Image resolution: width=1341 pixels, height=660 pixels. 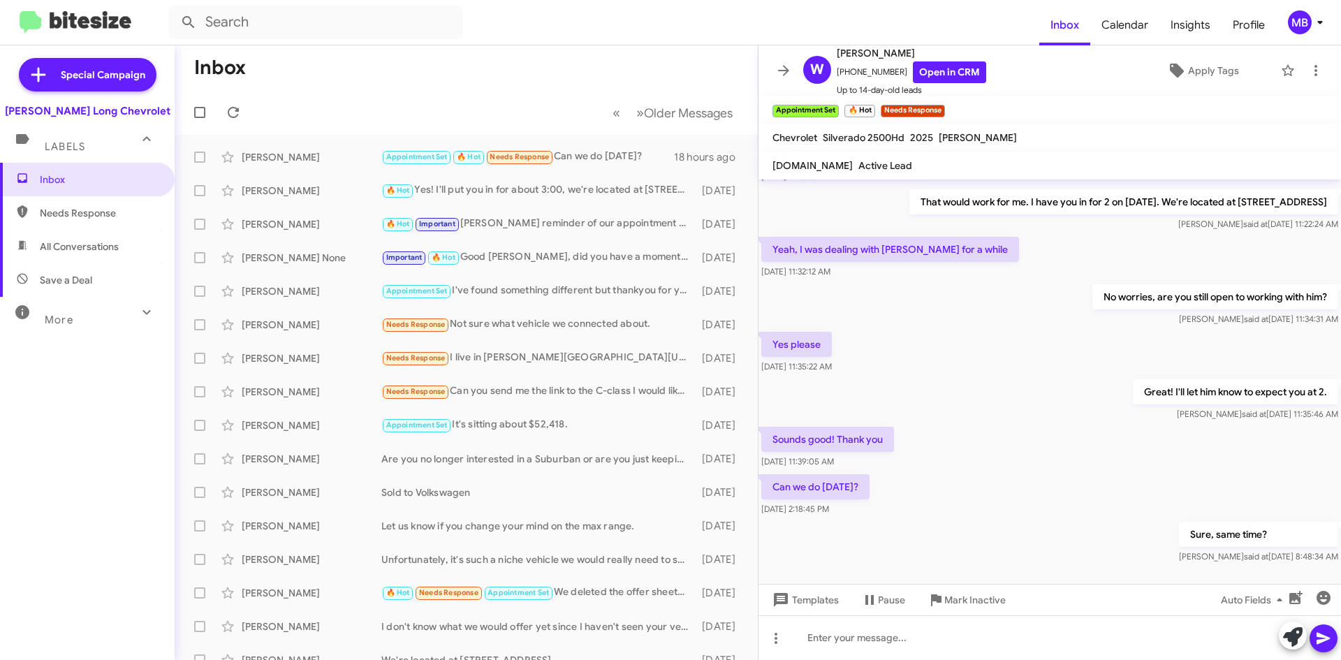 I want to click on span: Templates, so click(x=804, y=600).